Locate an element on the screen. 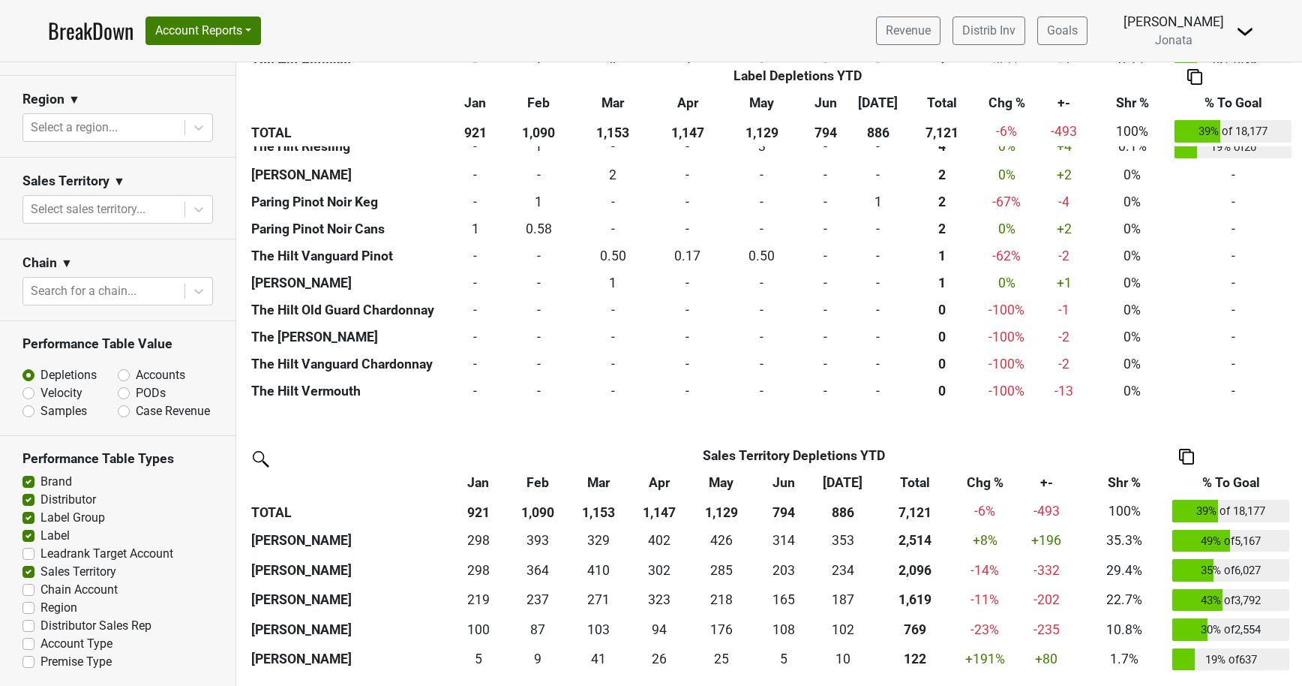 The image size is (1302, 686). td: -67 % is located at coordinates (1007, 202).